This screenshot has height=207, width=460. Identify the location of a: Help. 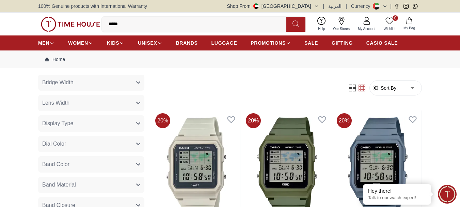
(322, 24).